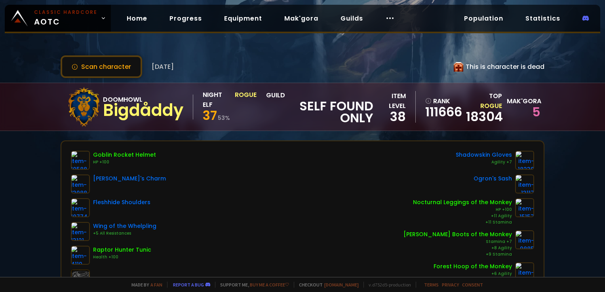 This screenshot has height=292, width=605. I want to click on span: AOTC, so click(66, 18).